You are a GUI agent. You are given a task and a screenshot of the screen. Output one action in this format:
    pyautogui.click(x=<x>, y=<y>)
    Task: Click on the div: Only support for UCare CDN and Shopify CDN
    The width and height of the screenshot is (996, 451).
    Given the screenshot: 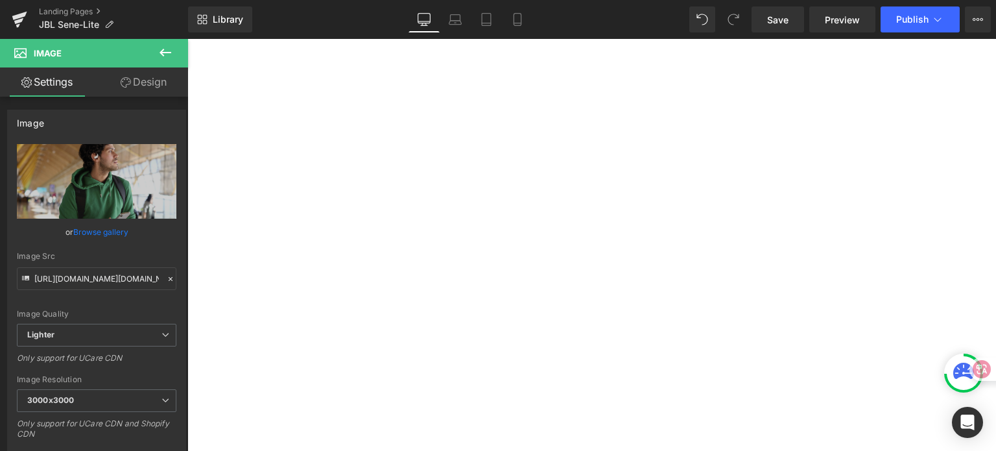 What is the action you would take?
    pyautogui.click(x=97, y=432)
    